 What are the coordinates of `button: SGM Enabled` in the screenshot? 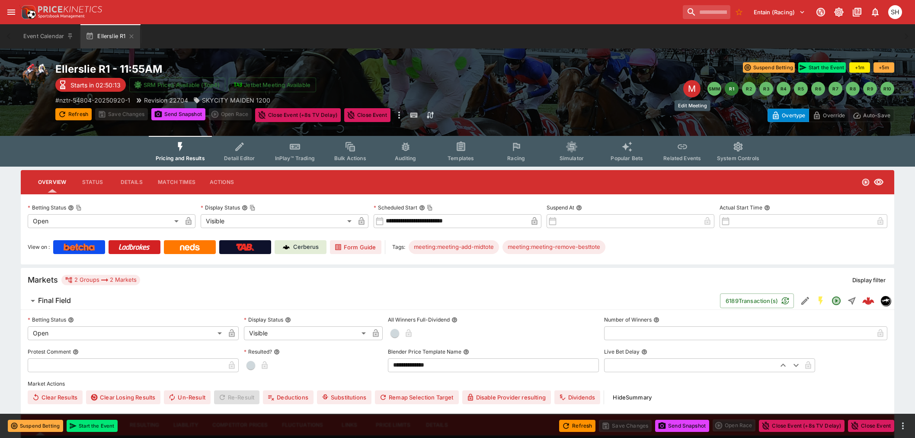 It's located at (821, 301).